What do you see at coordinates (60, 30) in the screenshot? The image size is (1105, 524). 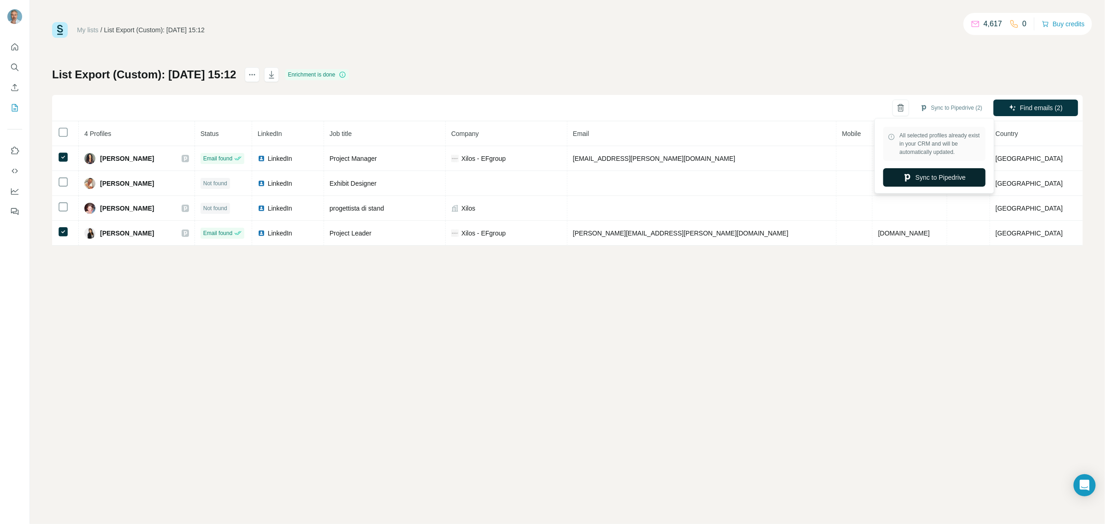 I see `img: Surfe Logo` at bounding box center [60, 30].